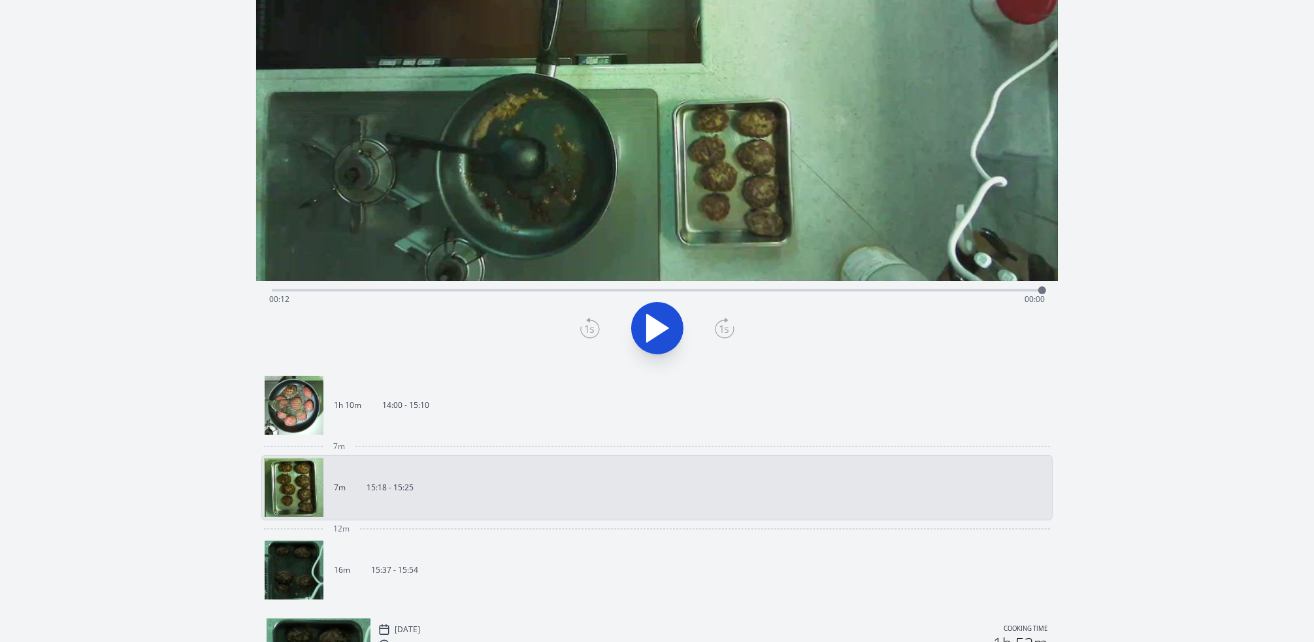 Image resolution: width=1314 pixels, height=642 pixels. I want to click on p: 14:00 - 15:10, so click(406, 405).